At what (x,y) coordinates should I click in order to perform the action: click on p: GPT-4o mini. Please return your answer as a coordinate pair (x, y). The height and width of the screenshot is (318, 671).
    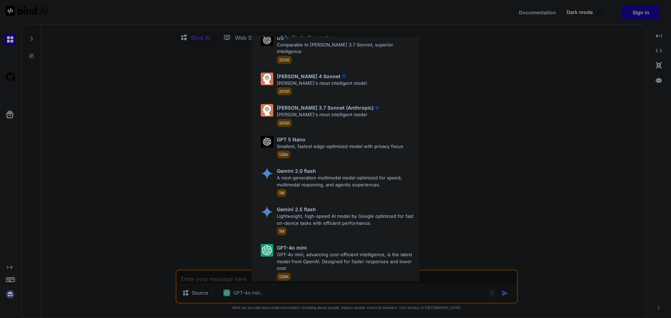
    Looking at the image, I should click on (292, 248).